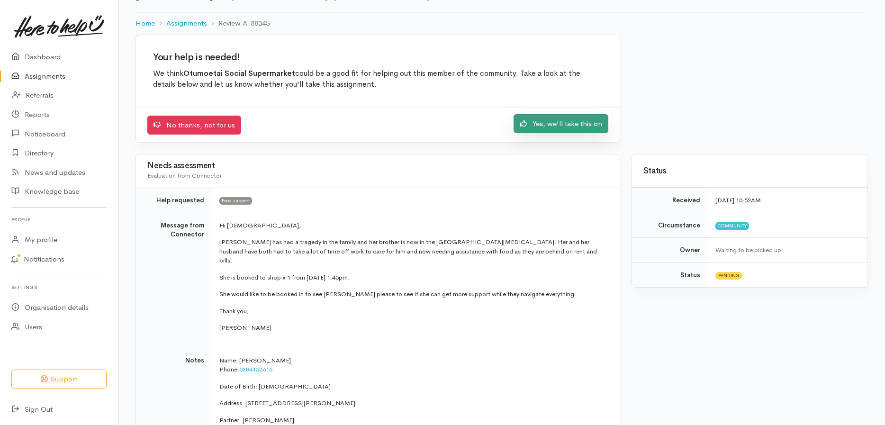  I want to click on td: Help requested, so click(174, 200).